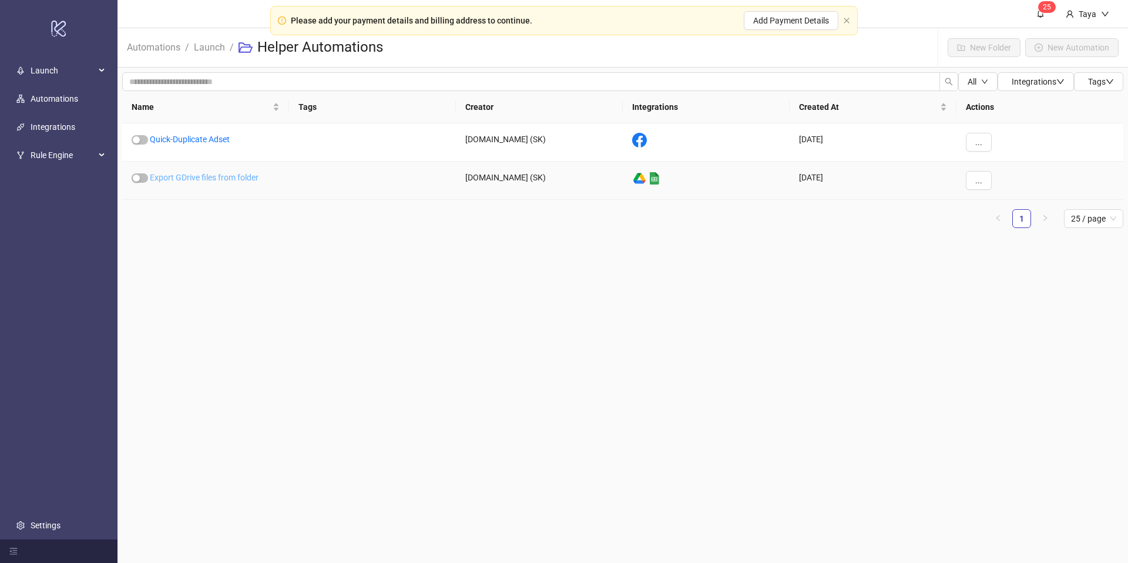  What do you see at coordinates (791, 21) in the screenshot?
I see `span: Add Payment Details` at bounding box center [791, 21].